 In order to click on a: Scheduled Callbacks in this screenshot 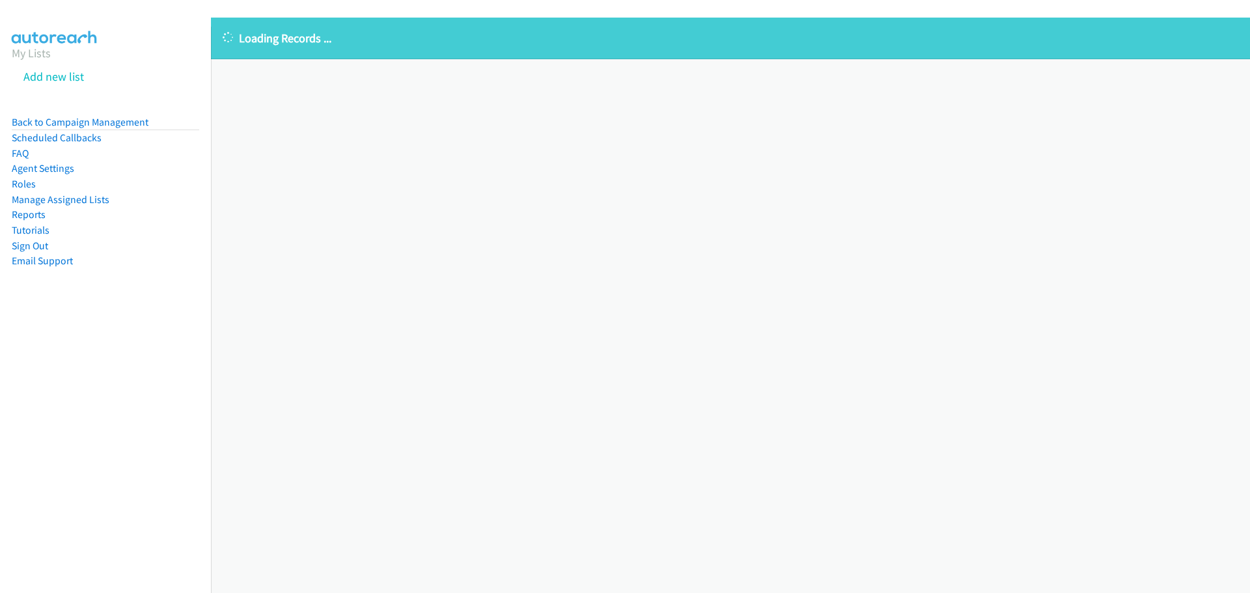, I will do `click(57, 137)`.